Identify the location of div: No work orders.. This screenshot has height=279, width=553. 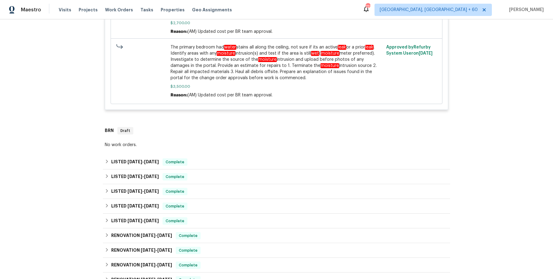
(276, 145).